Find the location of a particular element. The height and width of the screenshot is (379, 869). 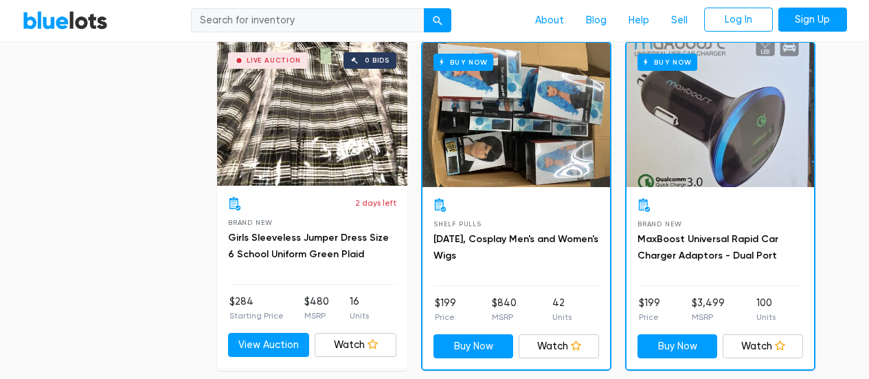

a: Help is located at coordinates (639, 21).